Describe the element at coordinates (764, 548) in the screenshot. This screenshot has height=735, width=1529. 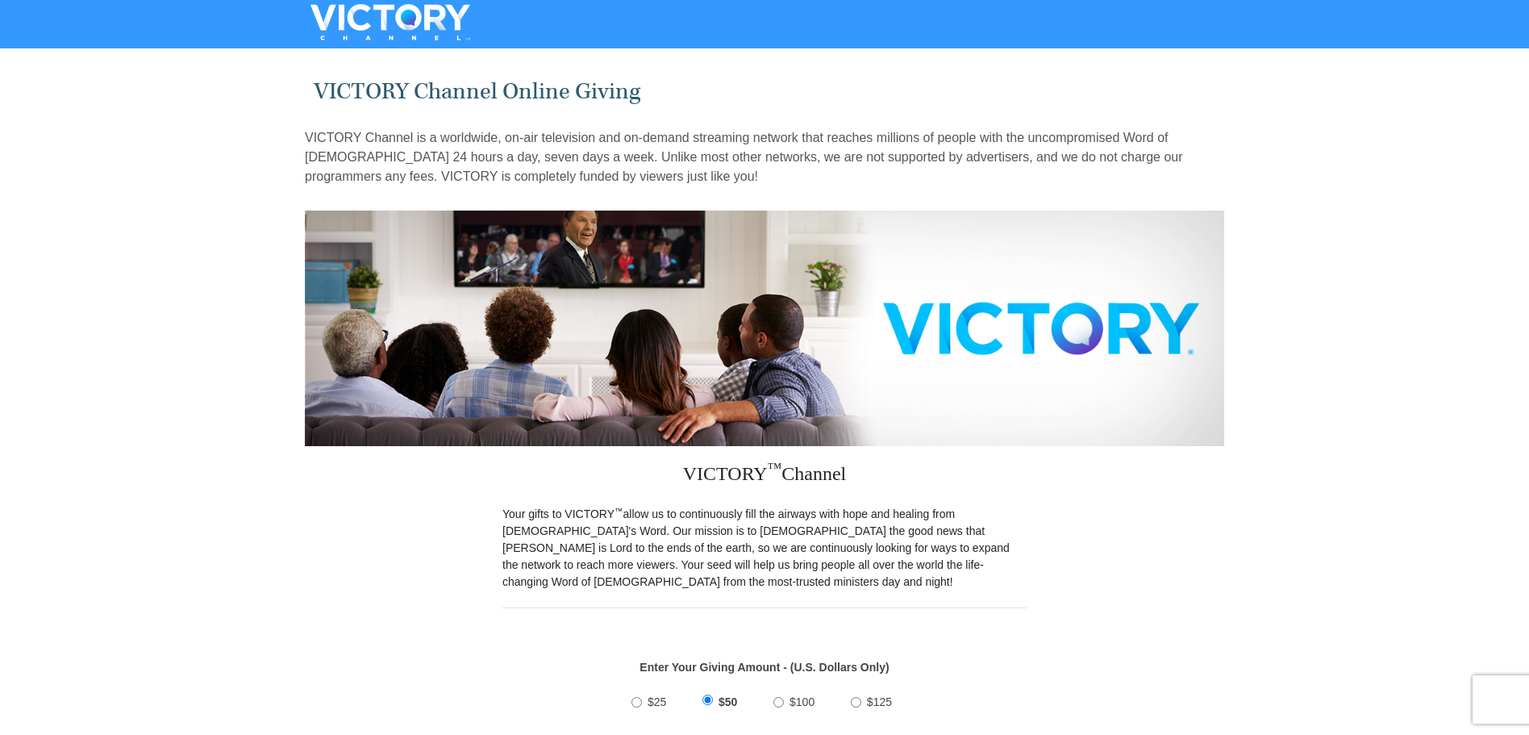
I see `p: Your gifts to VICTORY allow us to continuously fill the airways with hope and healing from [DEMOG...` at that location.